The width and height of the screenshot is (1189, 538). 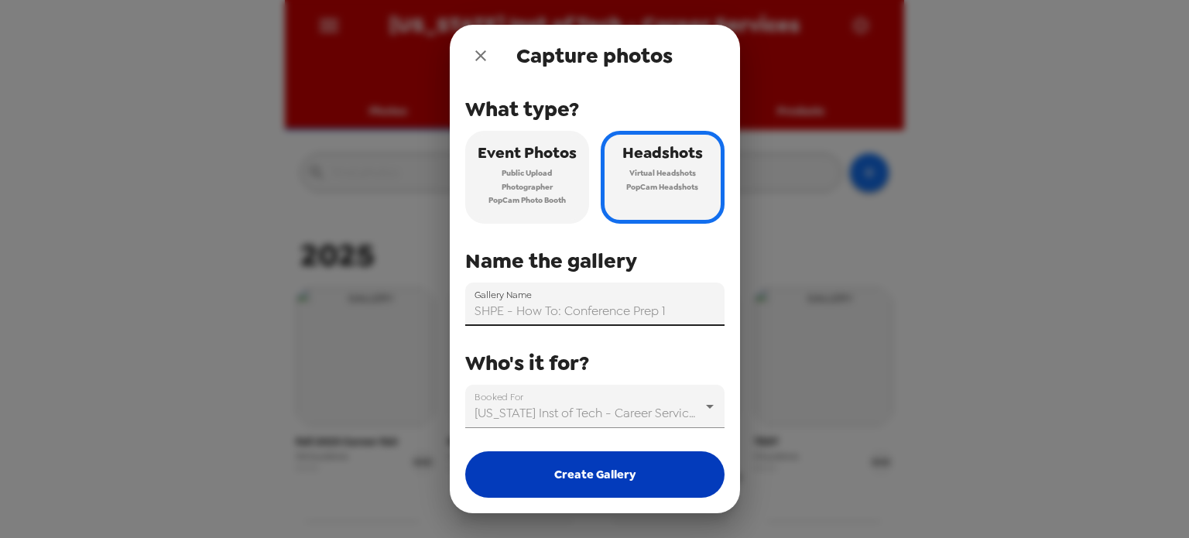 I want to click on span: Capture photos, so click(x=594, y=56).